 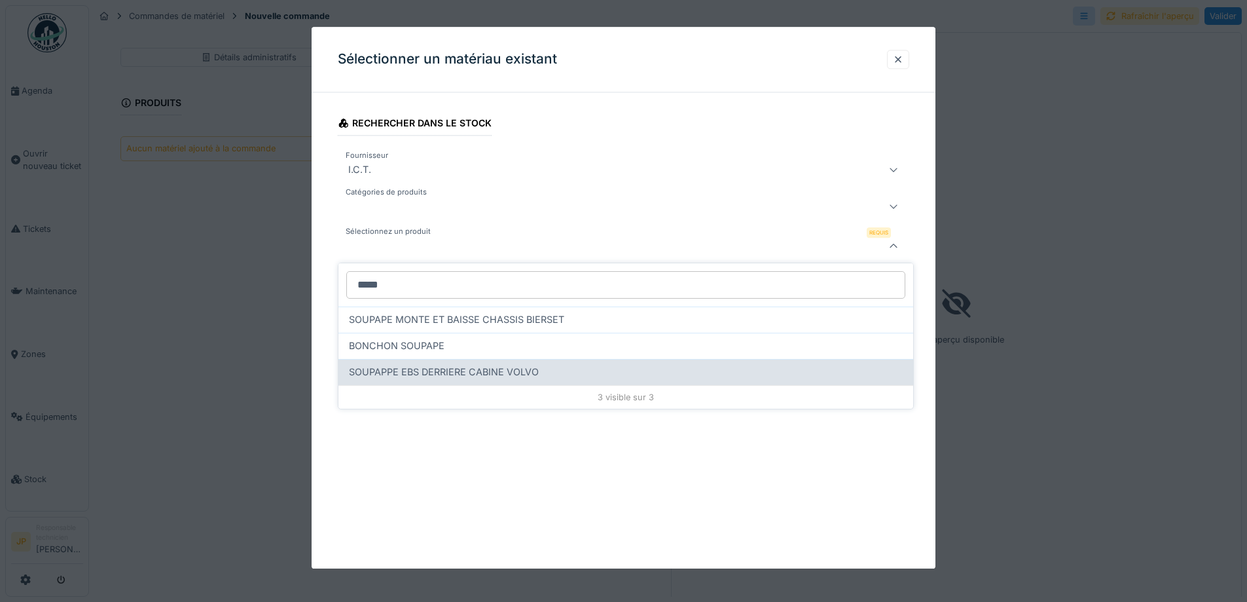 What do you see at coordinates (359, 170) in the screenshot?
I see `div: I.C.T.` at bounding box center [359, 170].